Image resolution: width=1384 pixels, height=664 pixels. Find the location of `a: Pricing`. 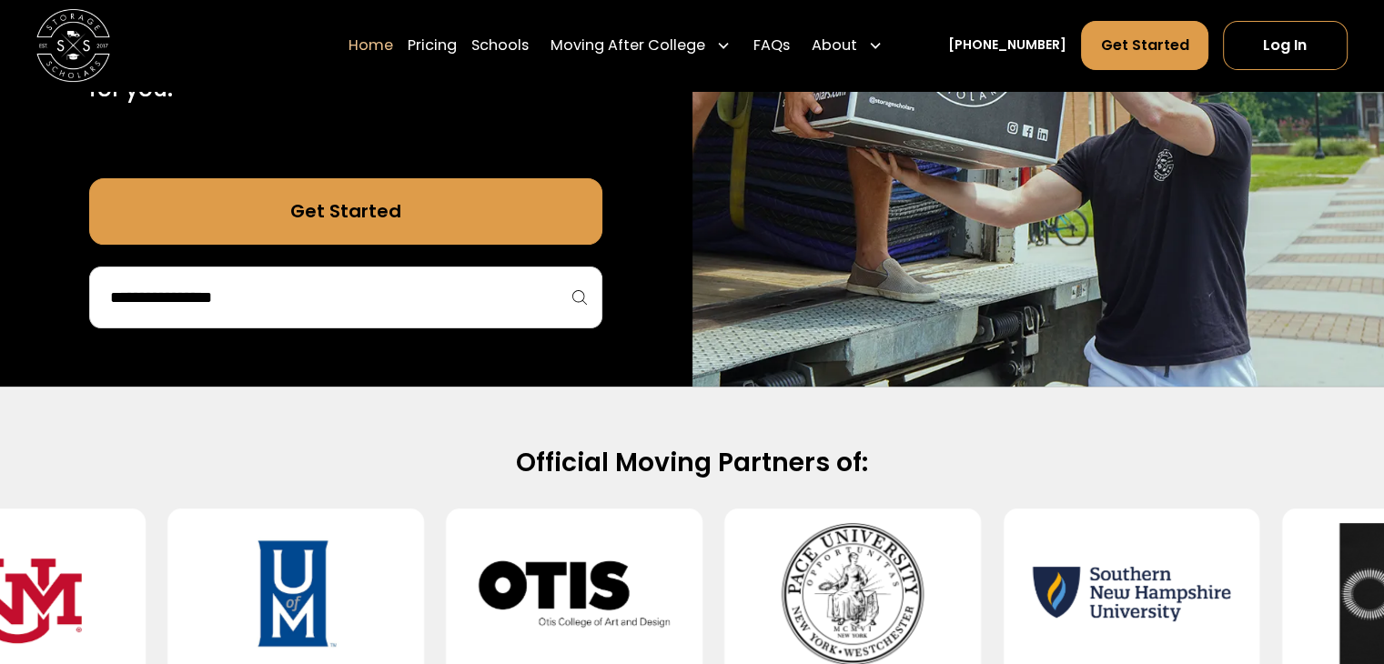

a: Pricing is located at coordinates (432, 45).